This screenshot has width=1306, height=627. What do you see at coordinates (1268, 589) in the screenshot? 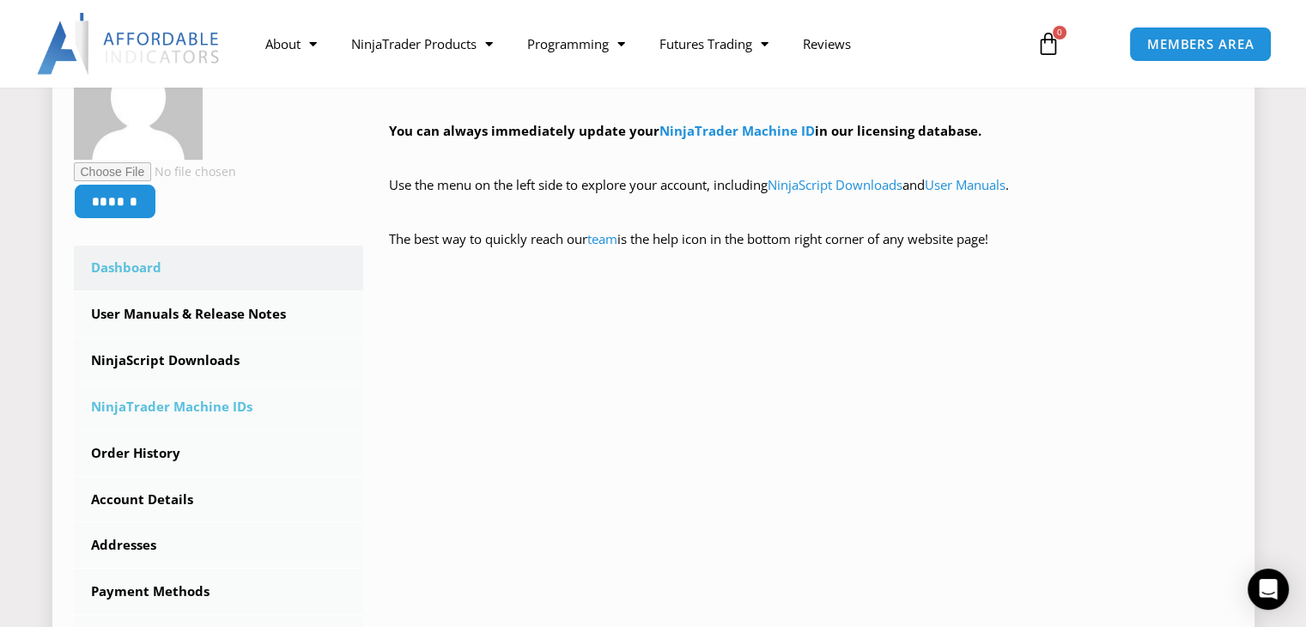
I see `div: Open Intercom Messenger` at bounding box center [1268, 589].